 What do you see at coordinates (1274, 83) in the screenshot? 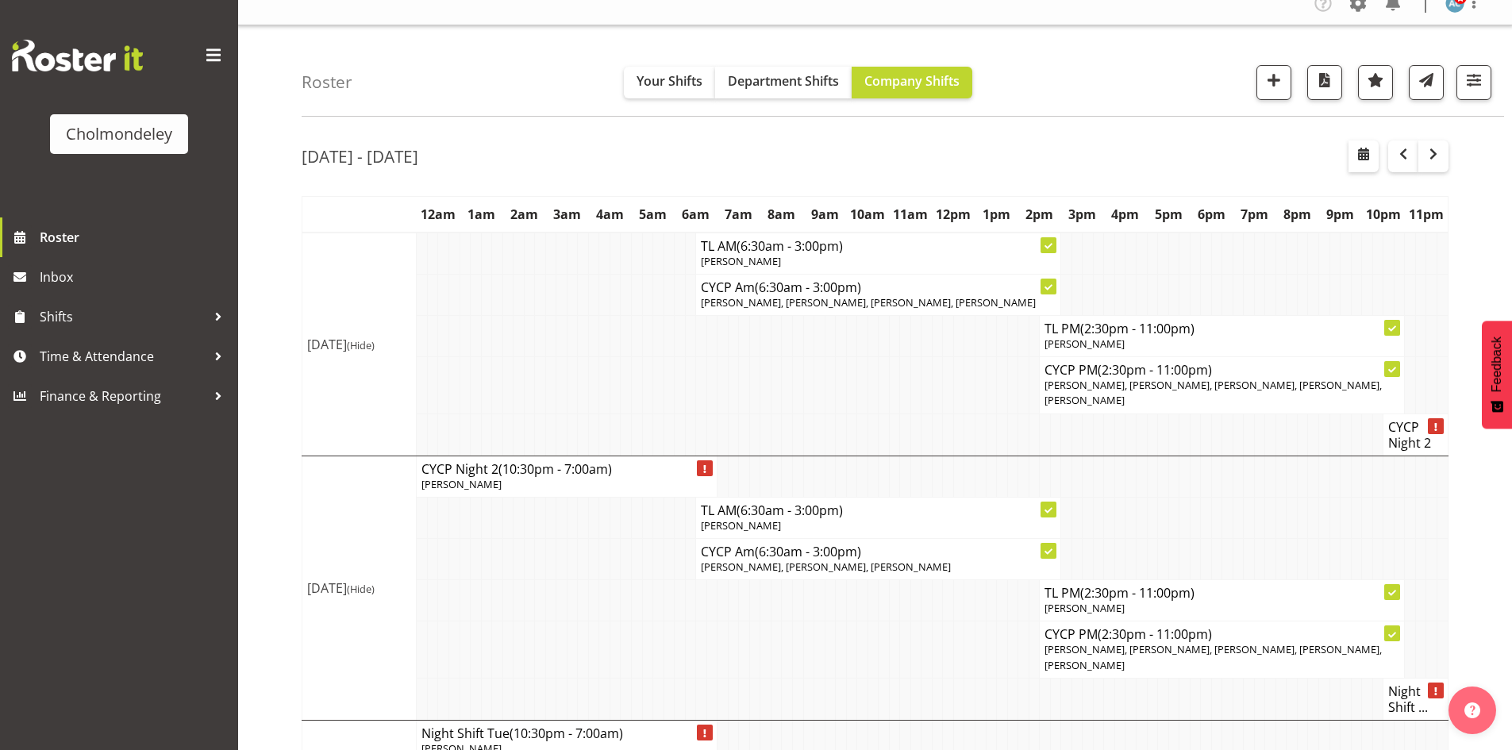
I see `button: Add a new shift` at bounding box center [1274, 83].